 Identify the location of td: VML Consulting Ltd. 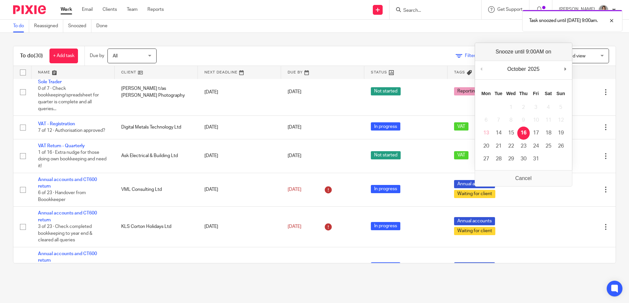
(156, 189).